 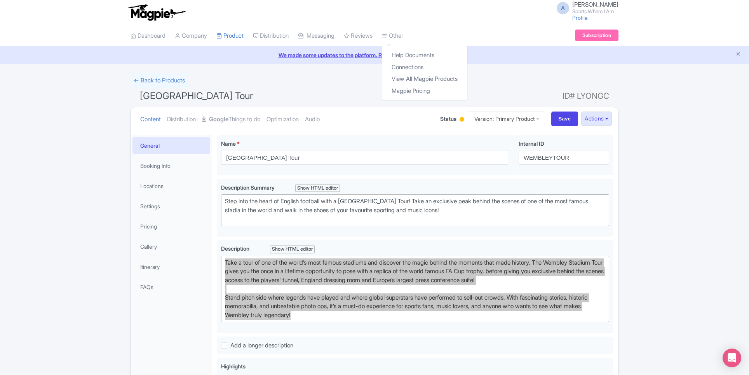 I want to click on a: GoogleThings to do, so click(x=231, y=119).